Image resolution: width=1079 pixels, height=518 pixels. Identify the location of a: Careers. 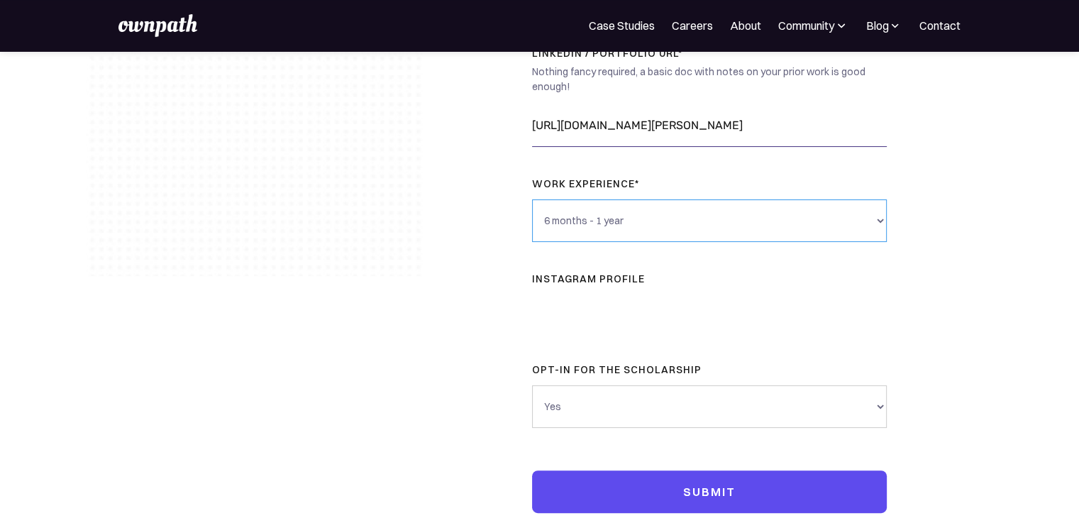
(692, 26).